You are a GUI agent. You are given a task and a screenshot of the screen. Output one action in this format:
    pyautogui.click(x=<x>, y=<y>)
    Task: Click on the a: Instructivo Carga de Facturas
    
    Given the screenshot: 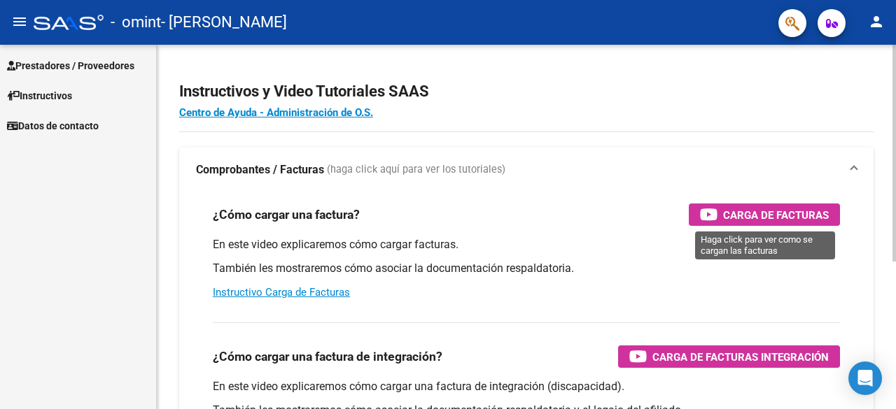 What is the action you would take?
    pyautogui.click(x=281, y=293)
    